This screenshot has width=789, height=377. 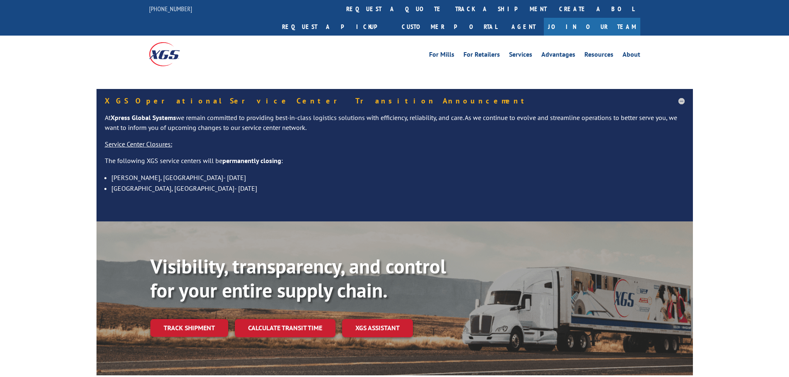 What do you see at coordinates (520, 56) in the screenshot?
I see `a: Services` at bounding box center [520, 56].